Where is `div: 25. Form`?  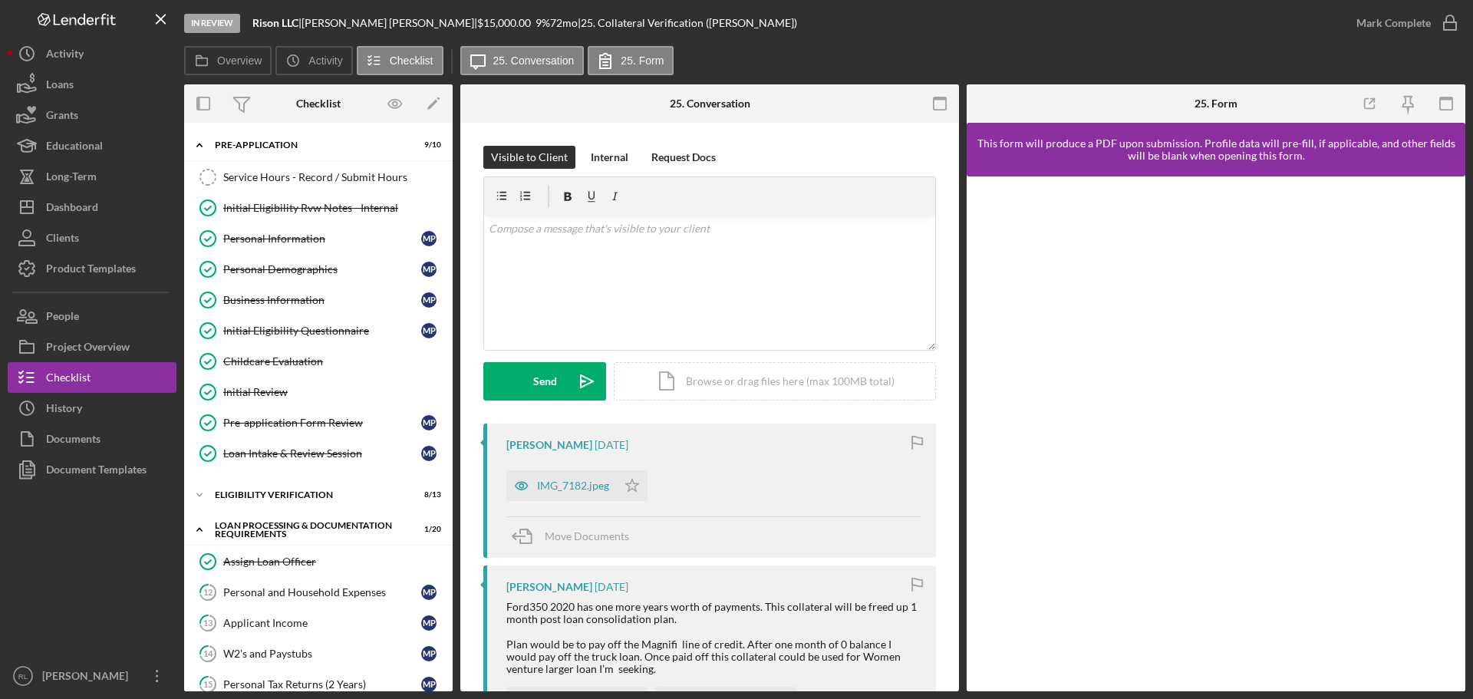
div: 25. Form is located at coordinates (1216, 104).